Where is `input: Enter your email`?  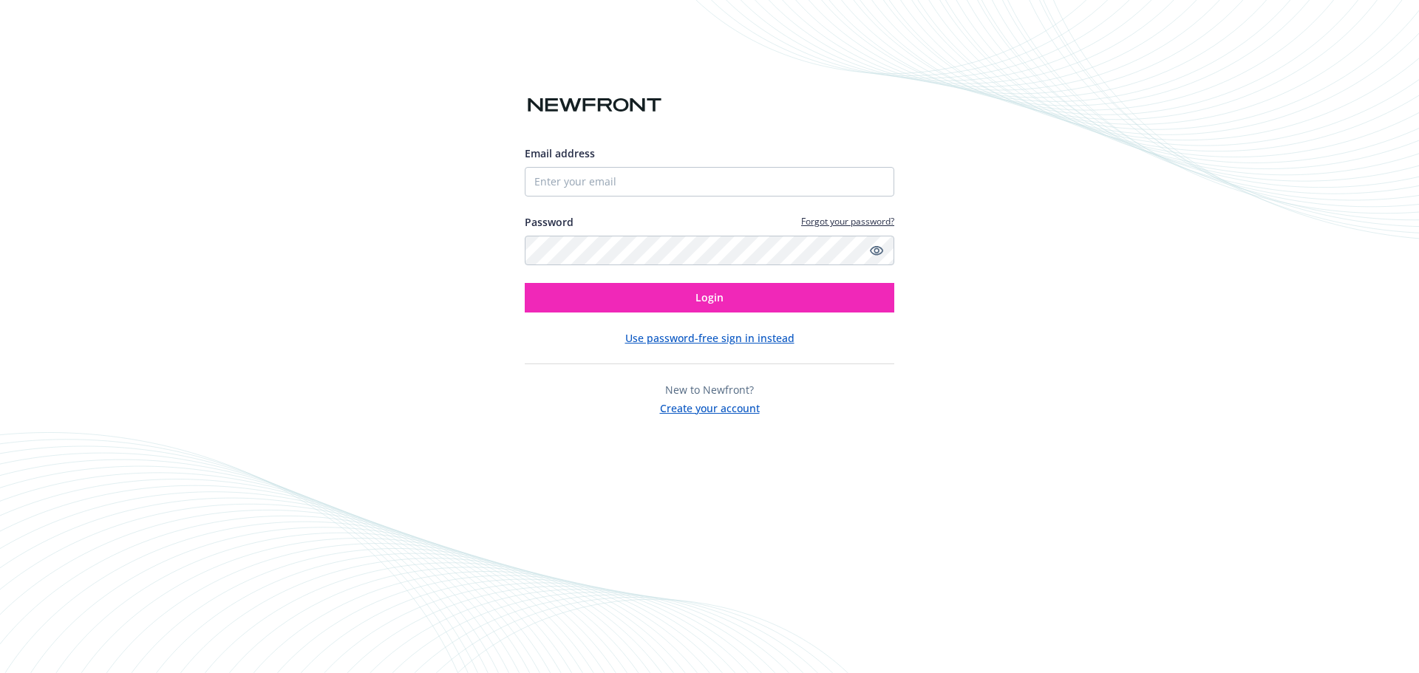
input: Enter your email is located at coordinates (710, 182).